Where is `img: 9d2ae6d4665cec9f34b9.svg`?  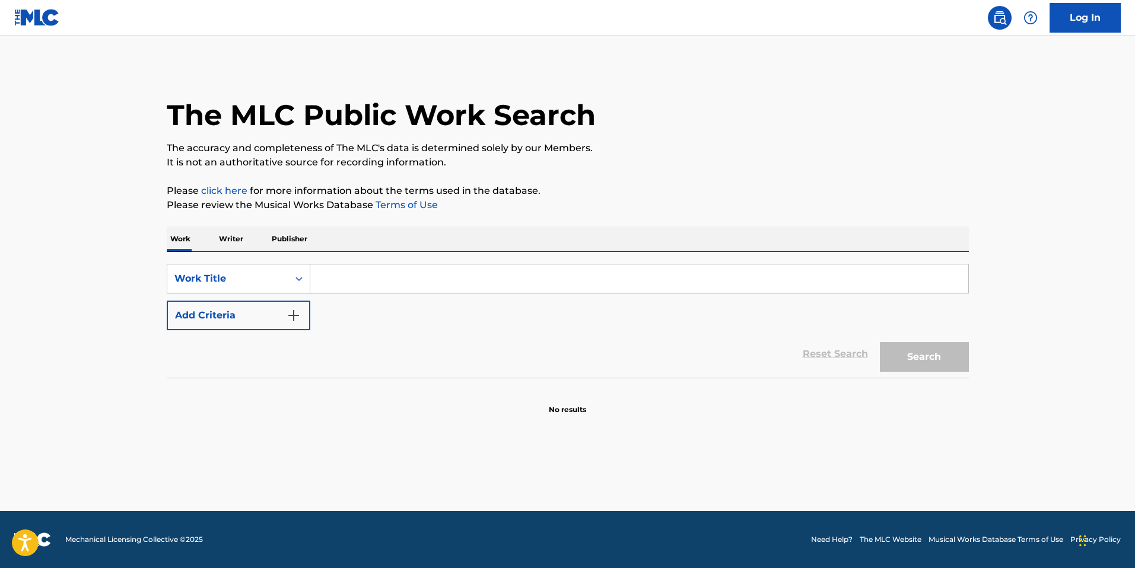
img: 9d2ae6d4665cec9f34b9.svg is located at coordinates (294, 316).